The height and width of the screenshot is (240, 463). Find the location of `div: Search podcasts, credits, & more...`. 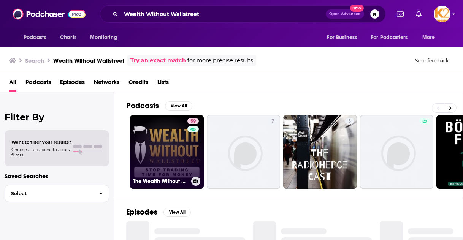

div: Search podcasts, credits, & more... is located at coordinates (243, 14).